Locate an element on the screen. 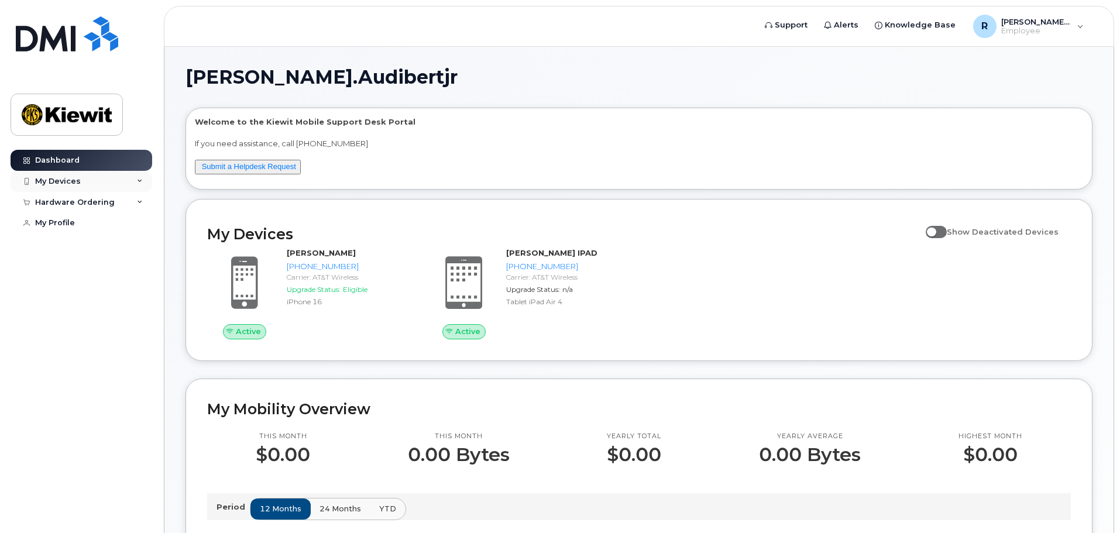 Image resolution: width=1120 pixels, height=533 pixels. p: Period is located at coordinates (233, 507).